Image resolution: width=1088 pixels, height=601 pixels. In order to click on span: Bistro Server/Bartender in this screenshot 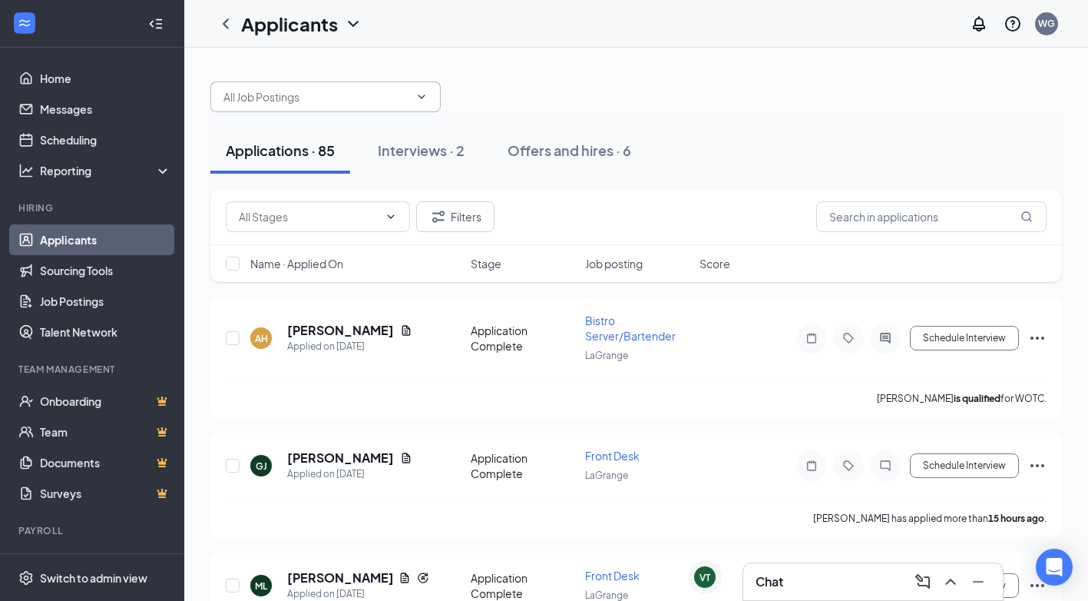, I will do `click(631, 328)`.